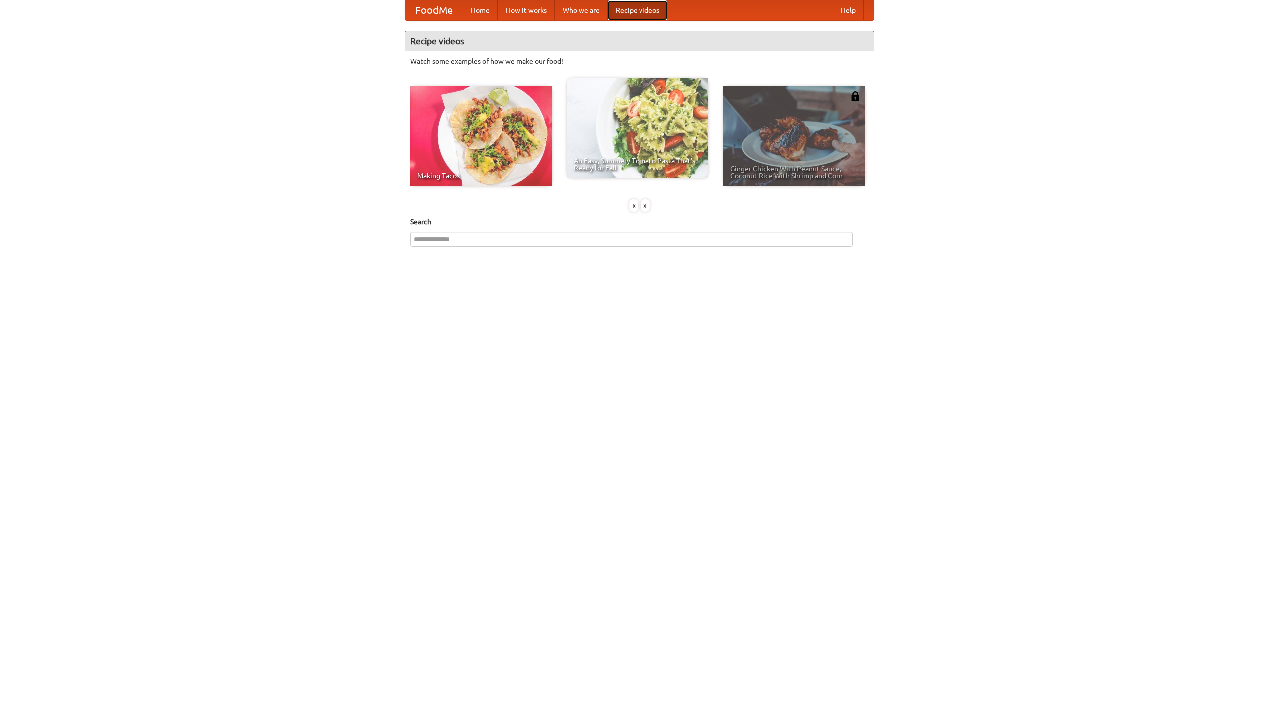  I want to click on a: An Easy, Summery Tomato Pasta That's Ready for Fall, so click(638, 128).